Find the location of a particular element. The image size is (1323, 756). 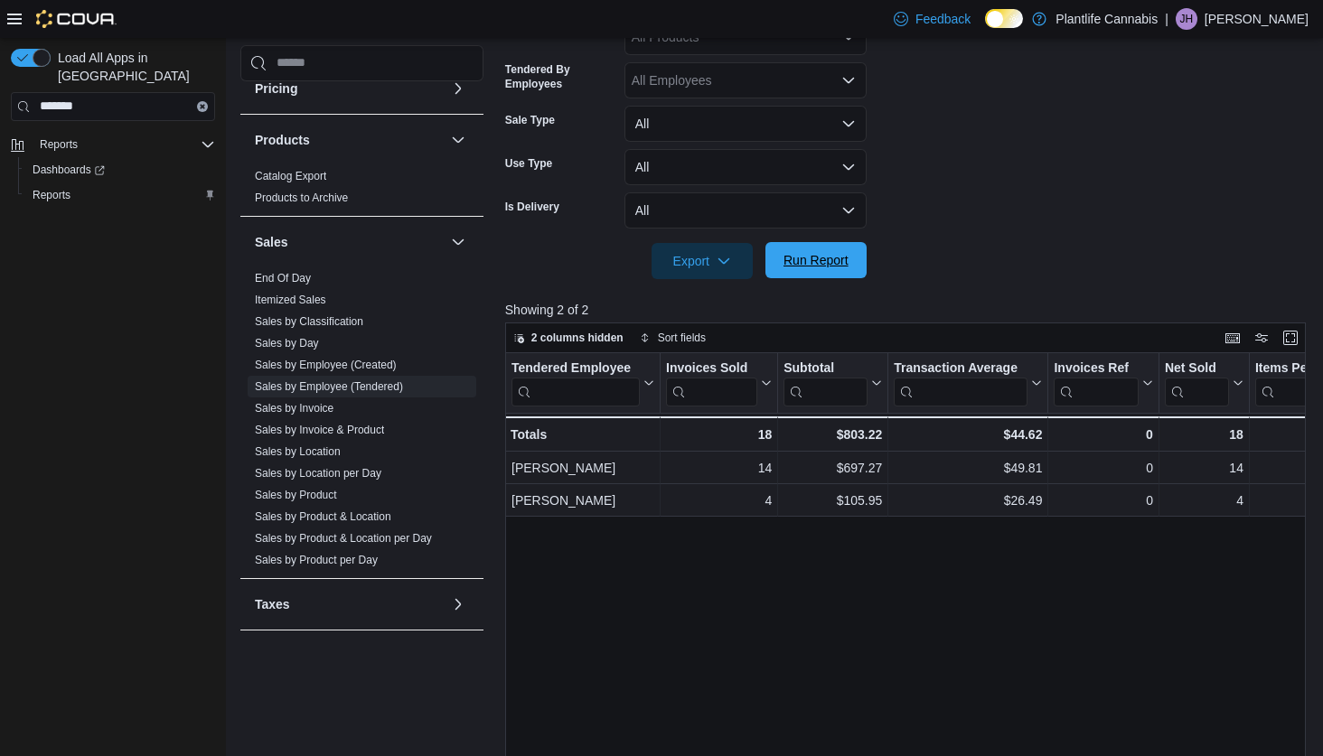

nav: Complex example is located at coordinates (113, 190).